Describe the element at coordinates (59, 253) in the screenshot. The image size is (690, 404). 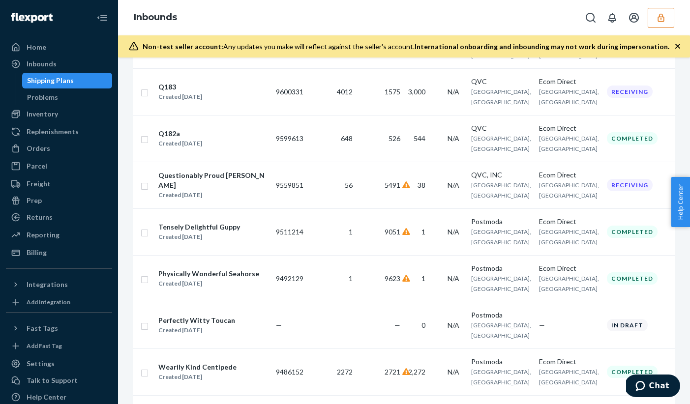
I see `a: Billing` at that location.